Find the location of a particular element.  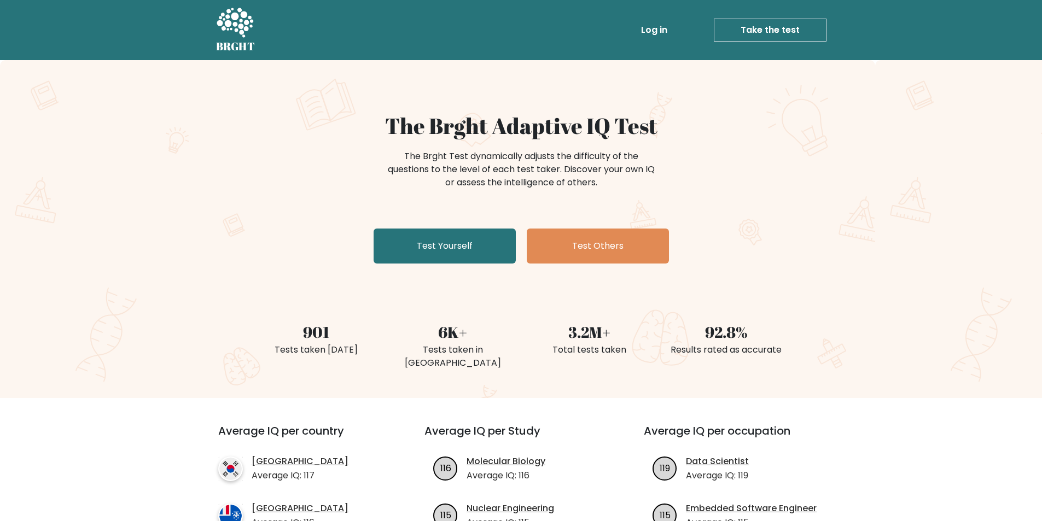

div: The Brght Test dynamically adjusts the difficulty of the questions to the level of each test take... is located at coordinates (521, 170).